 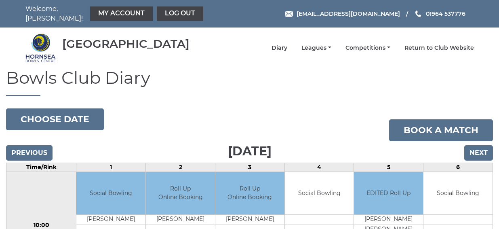 What do you see at coordinates (367, 48) in the screenshot?
I see `a: Competitions` at bounding box center [367, 48].